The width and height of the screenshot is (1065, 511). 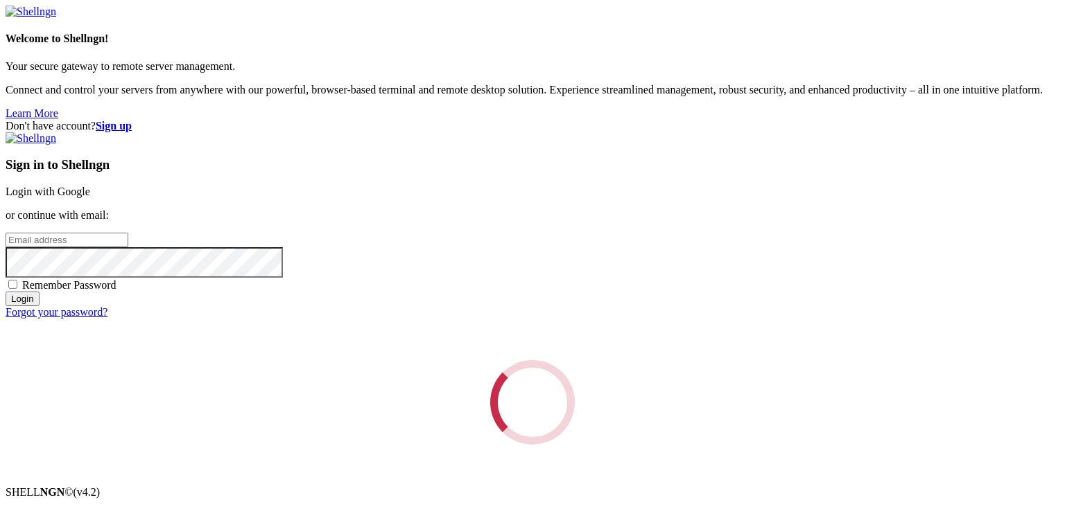 I want to click on div: Don't have account?, so click(x=532, y=126).